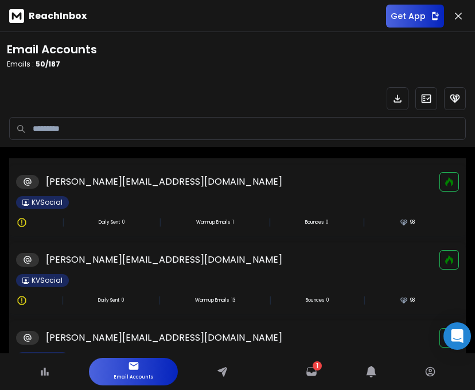  What do you see at coordinates (311, 371) in the screenshot?
I see `a: 1` at bounding box center [311, 371].